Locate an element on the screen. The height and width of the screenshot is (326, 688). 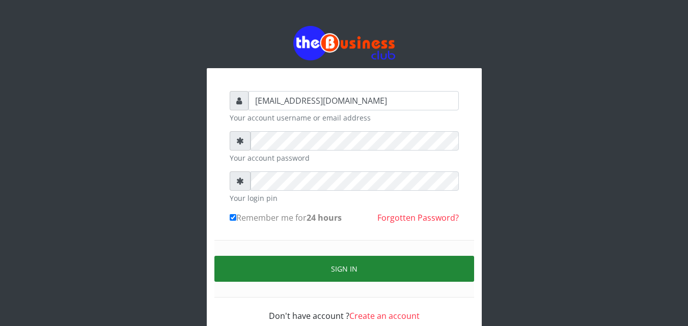
label: Remember me for is located at coordinates (286, 218).